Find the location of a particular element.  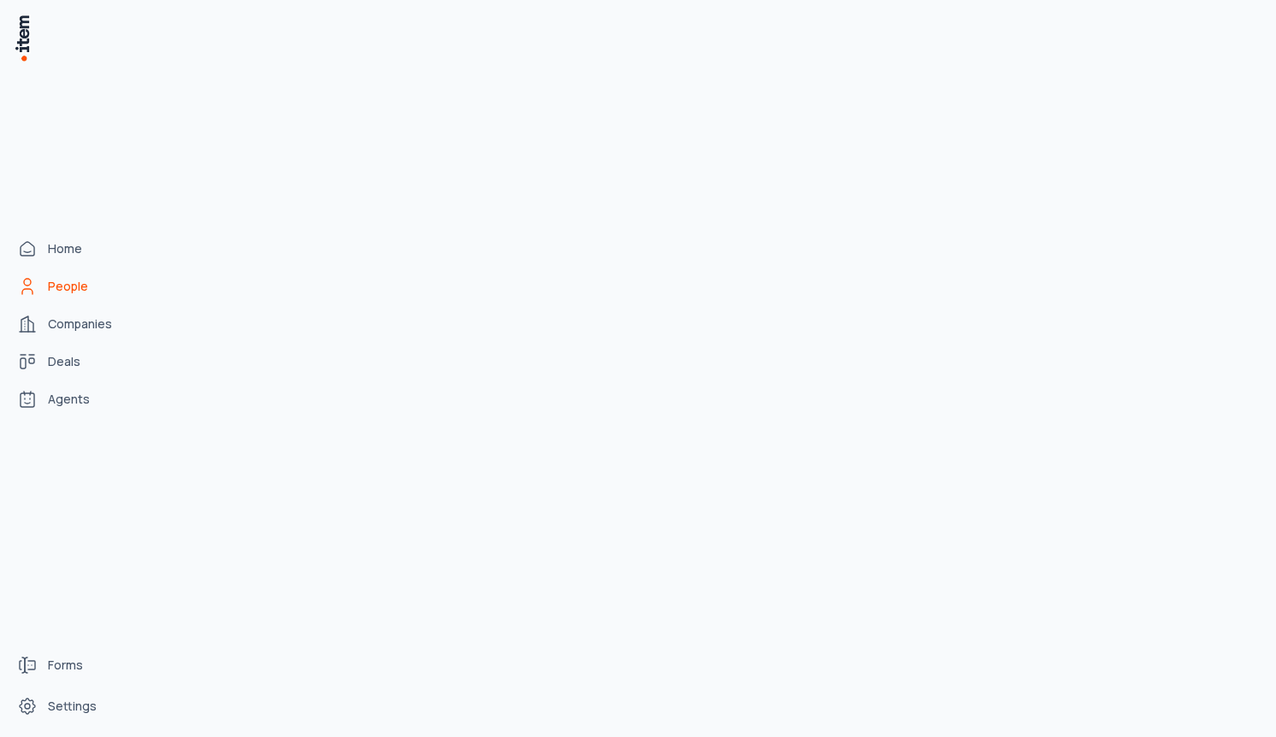

a: Agents is located at coordinates (75, 399).